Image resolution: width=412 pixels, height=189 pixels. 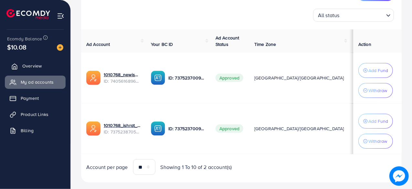 I want to click on span: Product Links, so click(x=35, y=115).